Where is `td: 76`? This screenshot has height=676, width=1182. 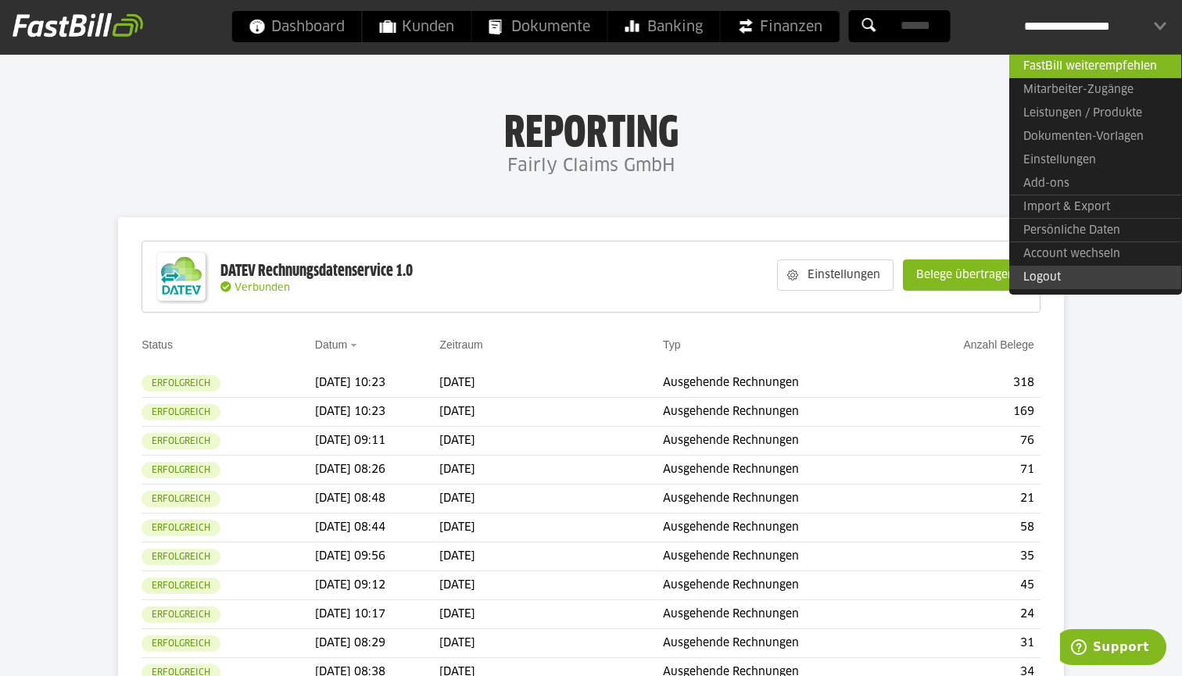 td: 76 is located at coordinates (972, 441).